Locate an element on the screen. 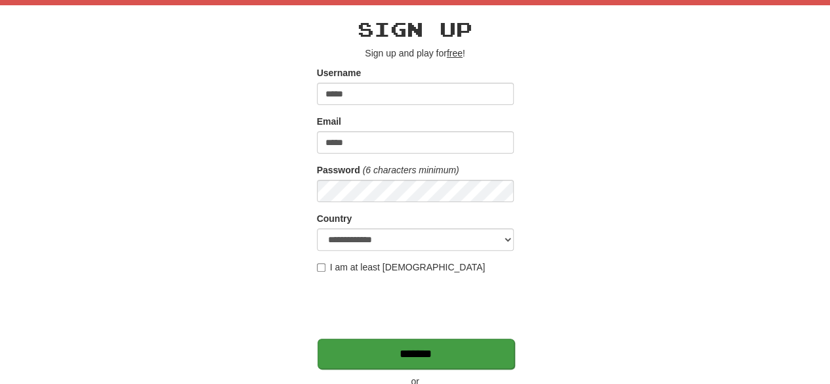 This screenshot has width=830, height=384. p: Sign up and play for ! is located at coordinates (416, 53).